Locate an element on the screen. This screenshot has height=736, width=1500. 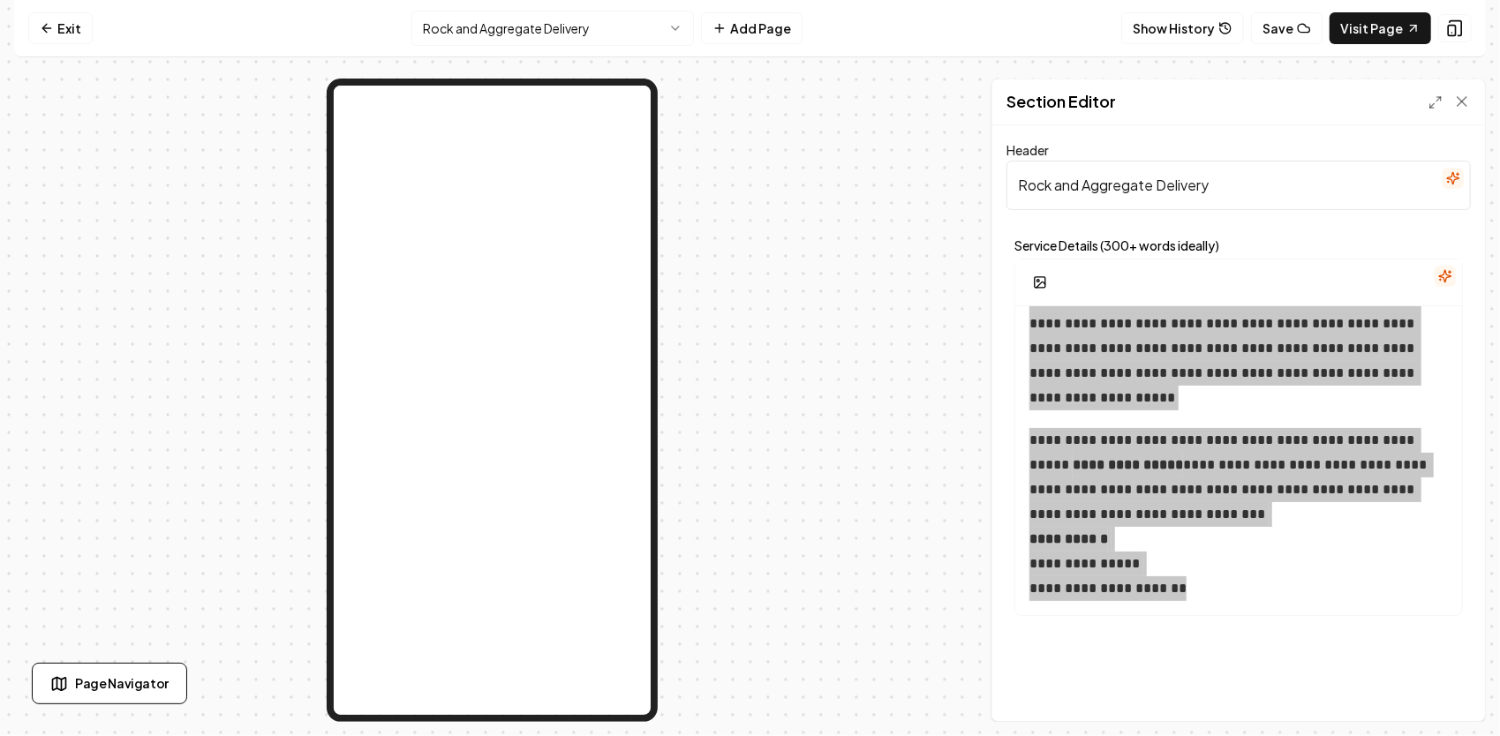
label: Header is located at coordinates (1028, 150).